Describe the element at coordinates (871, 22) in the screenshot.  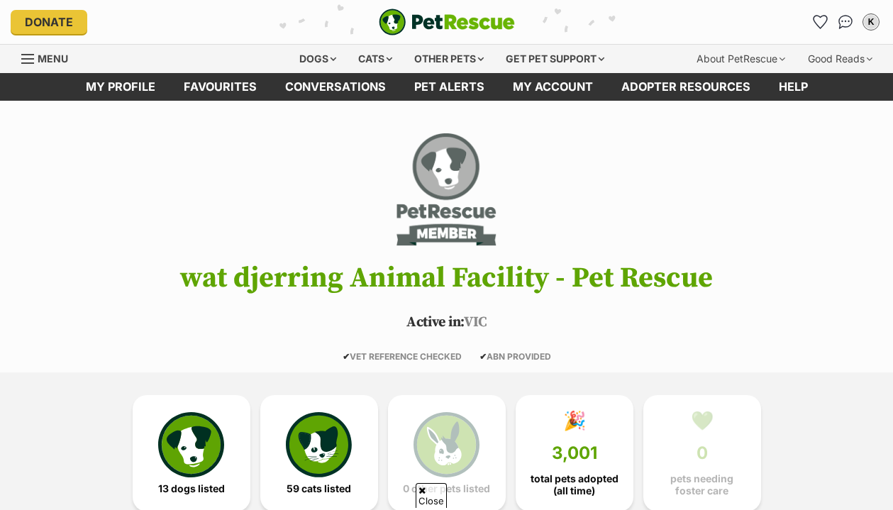
I see `div: K` at that location.